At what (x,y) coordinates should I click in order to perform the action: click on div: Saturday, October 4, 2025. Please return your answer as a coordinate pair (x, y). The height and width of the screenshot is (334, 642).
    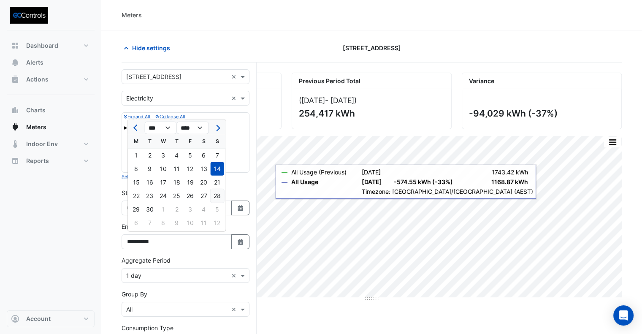
    Looking at the image, I should click on (204, 209).